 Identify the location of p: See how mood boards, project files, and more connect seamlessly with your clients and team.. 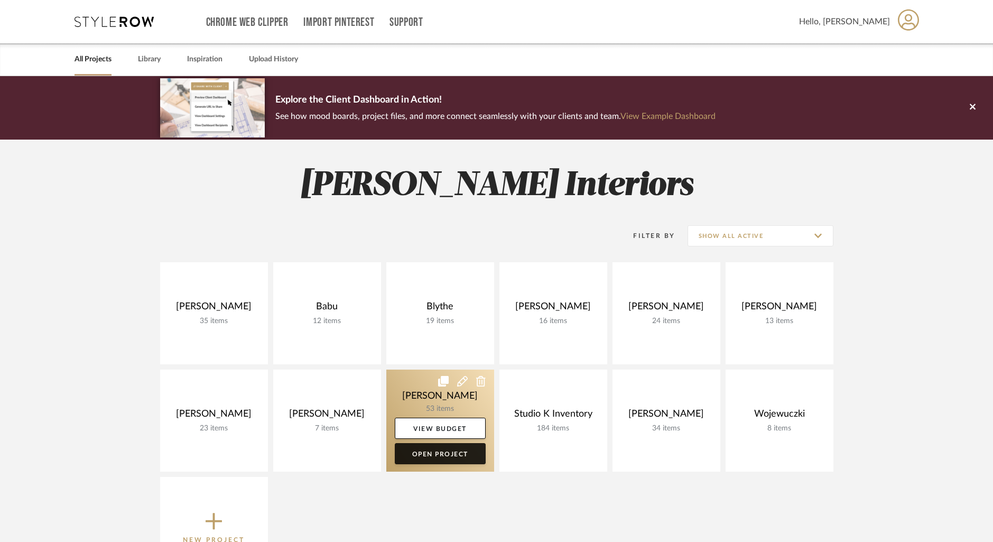
(495, 116).